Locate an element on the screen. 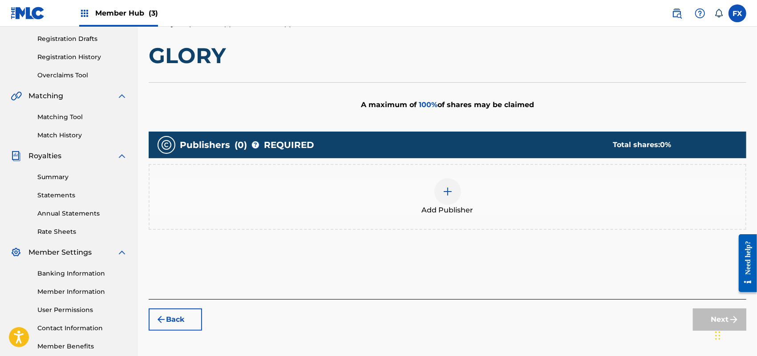  a: Registration Drafts is located at coordinates (82, 39).